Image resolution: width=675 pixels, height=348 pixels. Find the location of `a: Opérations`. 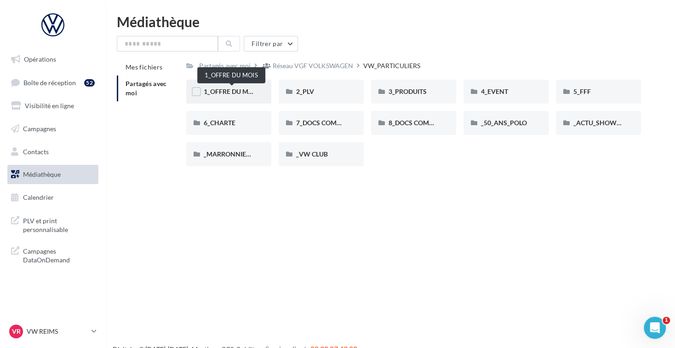

a: Opérations is located at coordinates (53, 59).